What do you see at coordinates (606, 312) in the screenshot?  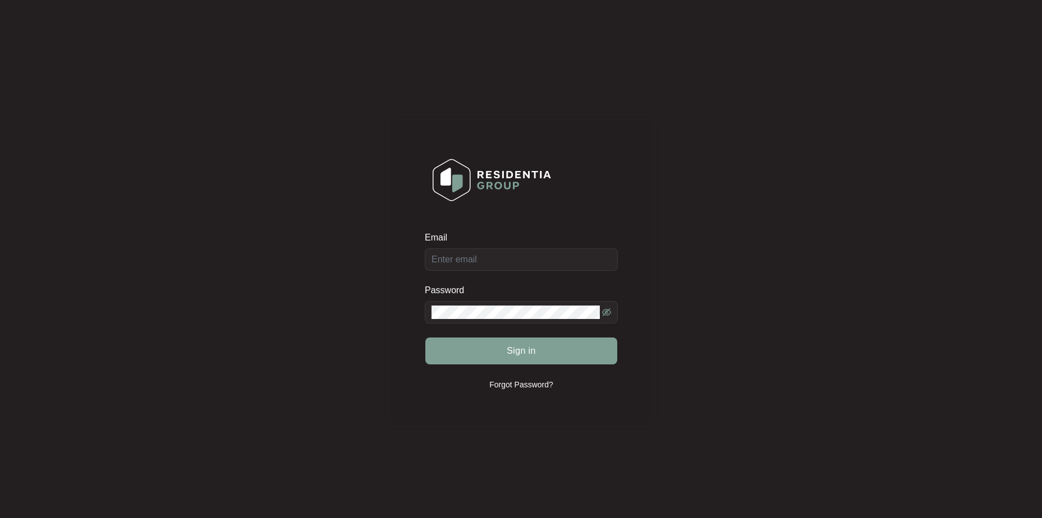 I see `span: eye-invisible` at bounding box center [606, 312].